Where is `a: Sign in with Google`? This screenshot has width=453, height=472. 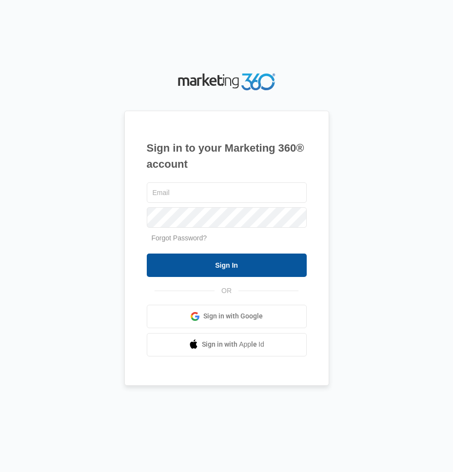
a: Sign in with Google is located at coordinates (227, 316).